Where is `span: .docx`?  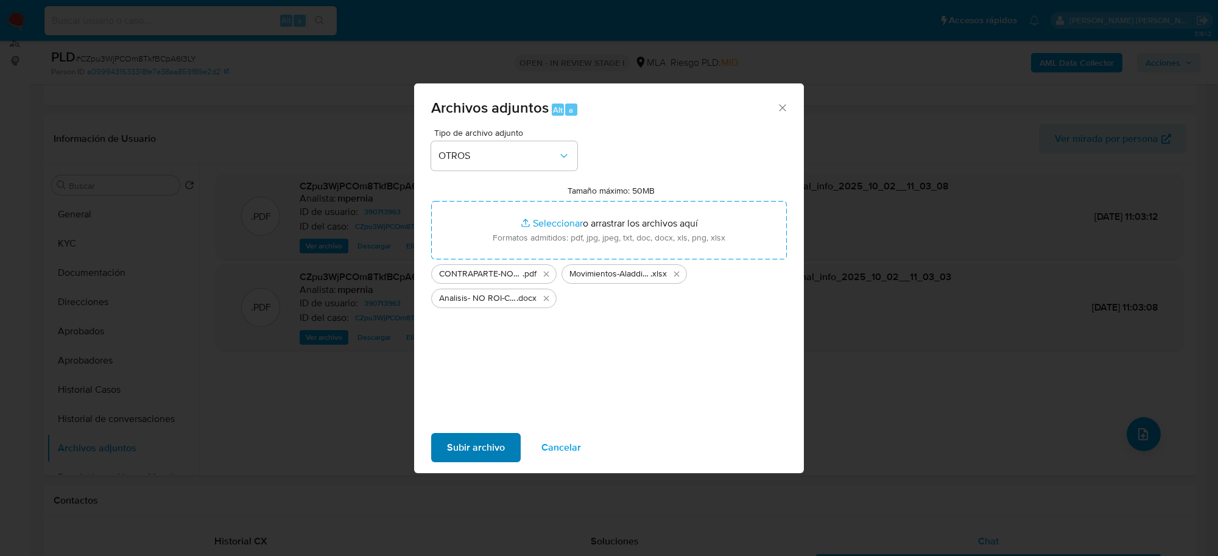
span: .docx is located at coordinates (526, 298).